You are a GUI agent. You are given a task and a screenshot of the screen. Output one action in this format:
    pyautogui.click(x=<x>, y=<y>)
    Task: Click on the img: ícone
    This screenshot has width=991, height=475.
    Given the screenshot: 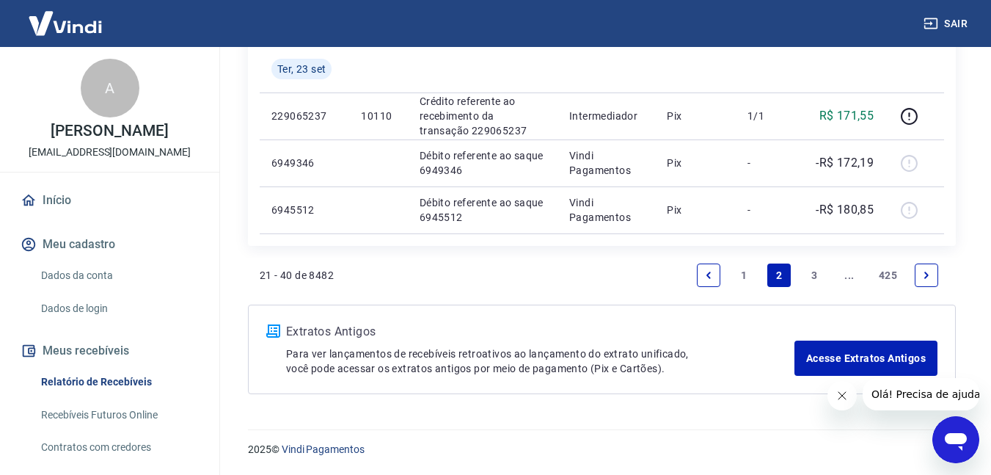 What is the action you would take?
    pyautogui.click(x=273, y=331)
    